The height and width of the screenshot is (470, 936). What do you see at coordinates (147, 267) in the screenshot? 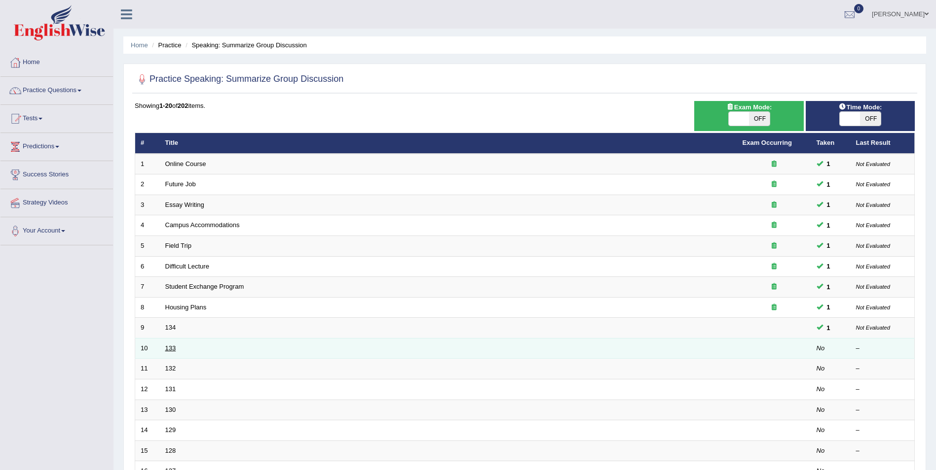
I see `td: 6` at bounding box center [147, 267].